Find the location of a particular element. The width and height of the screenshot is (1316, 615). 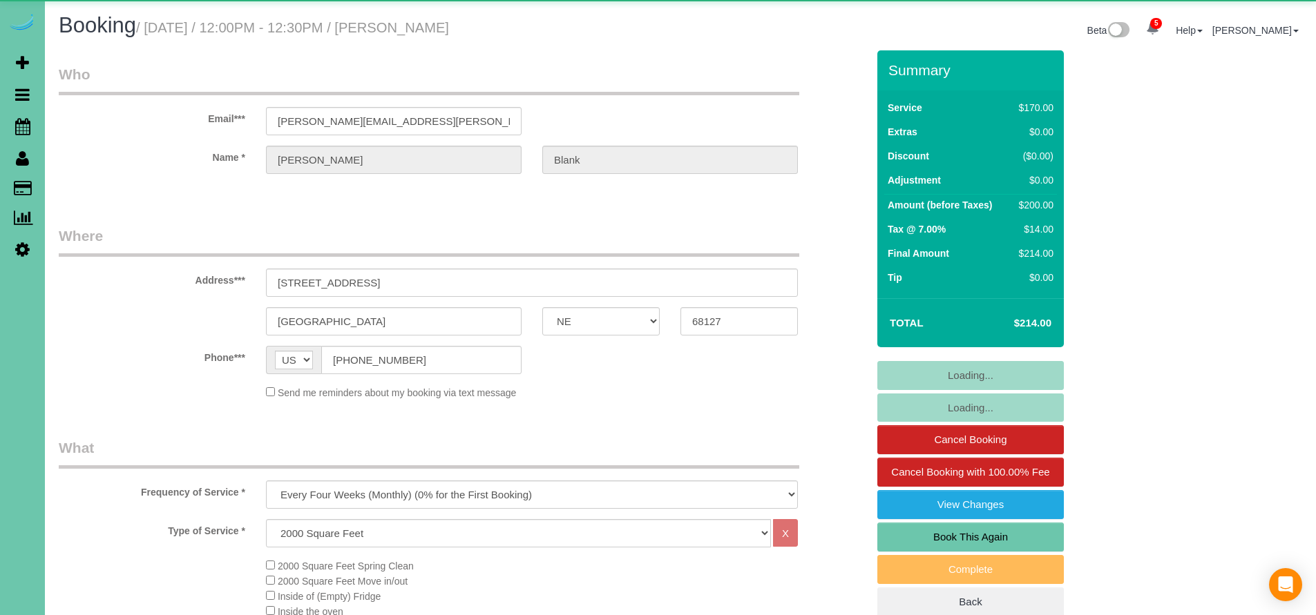

label: Adjustment is located at coordinates (914, 180).